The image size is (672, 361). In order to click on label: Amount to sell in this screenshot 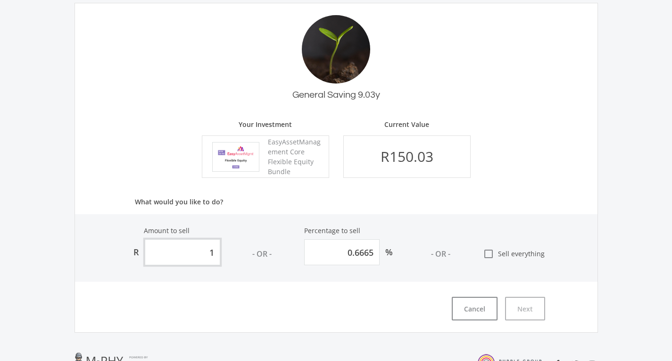, I will do `click(159, 230)`.